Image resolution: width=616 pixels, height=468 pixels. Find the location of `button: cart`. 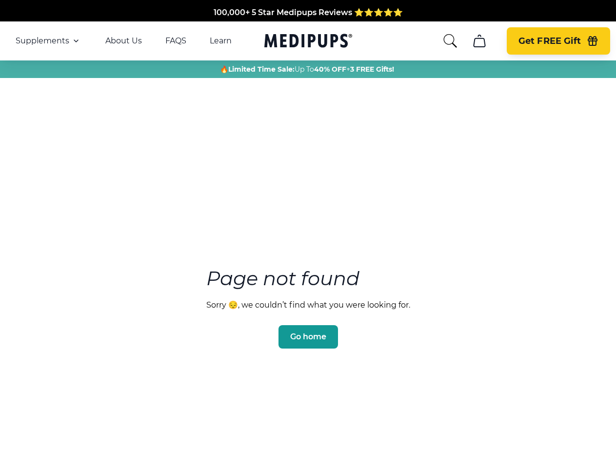

button: cart is located at coordinates (479, 41).